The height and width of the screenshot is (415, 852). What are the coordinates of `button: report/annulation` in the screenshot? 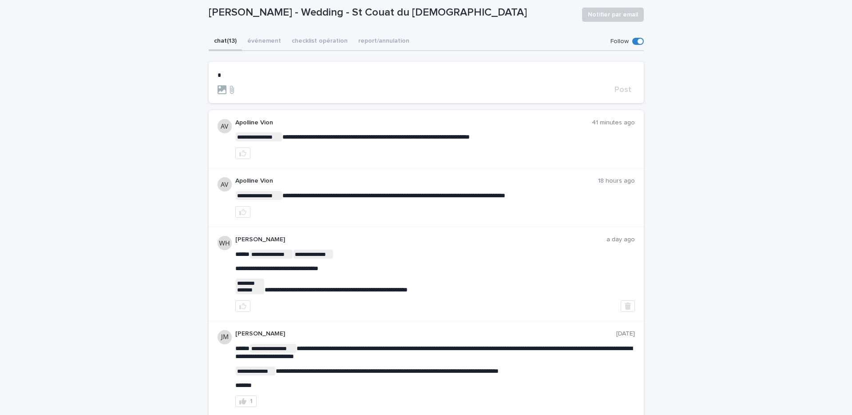 It's located at (383, 42).